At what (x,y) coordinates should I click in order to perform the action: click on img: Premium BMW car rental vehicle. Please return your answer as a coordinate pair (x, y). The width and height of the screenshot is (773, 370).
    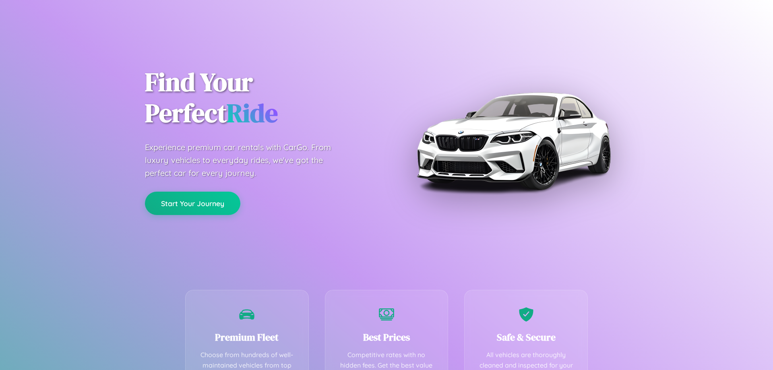
    Looking at the image, I should click on (513, 141).